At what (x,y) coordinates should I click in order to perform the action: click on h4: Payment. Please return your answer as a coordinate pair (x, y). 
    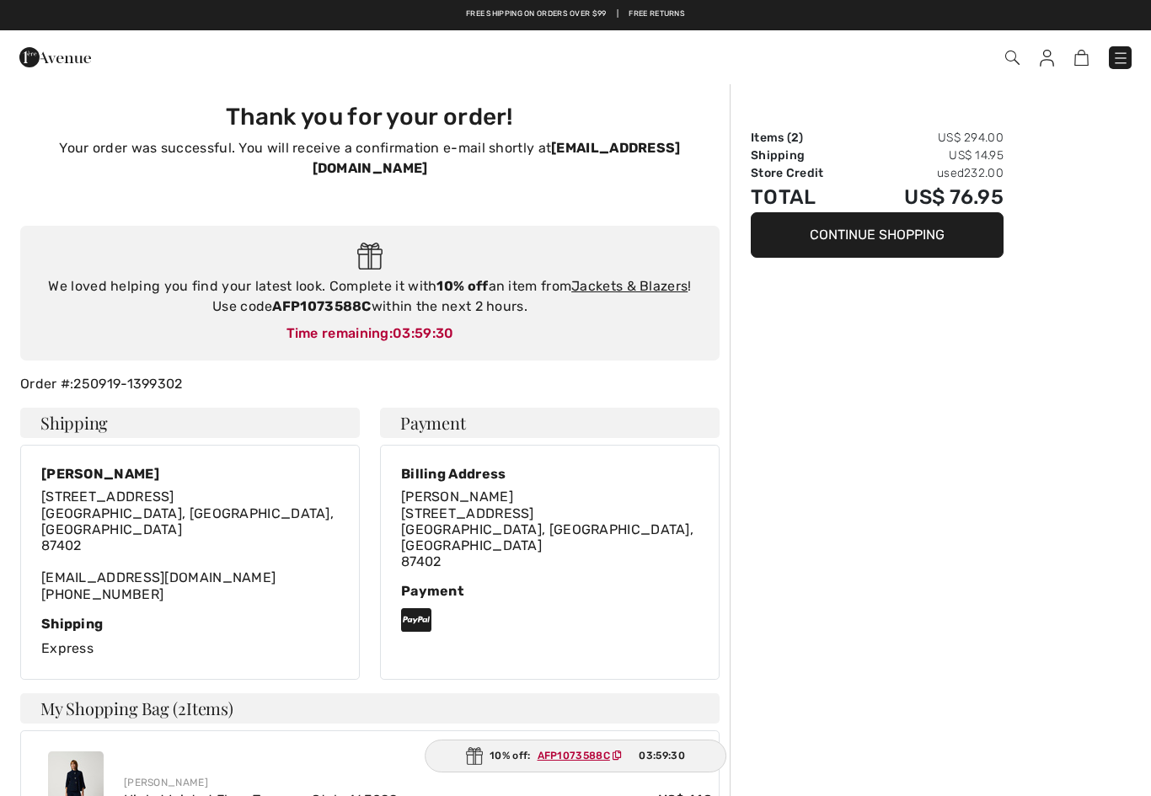
    Looking at the image, I should click on (549, 423).